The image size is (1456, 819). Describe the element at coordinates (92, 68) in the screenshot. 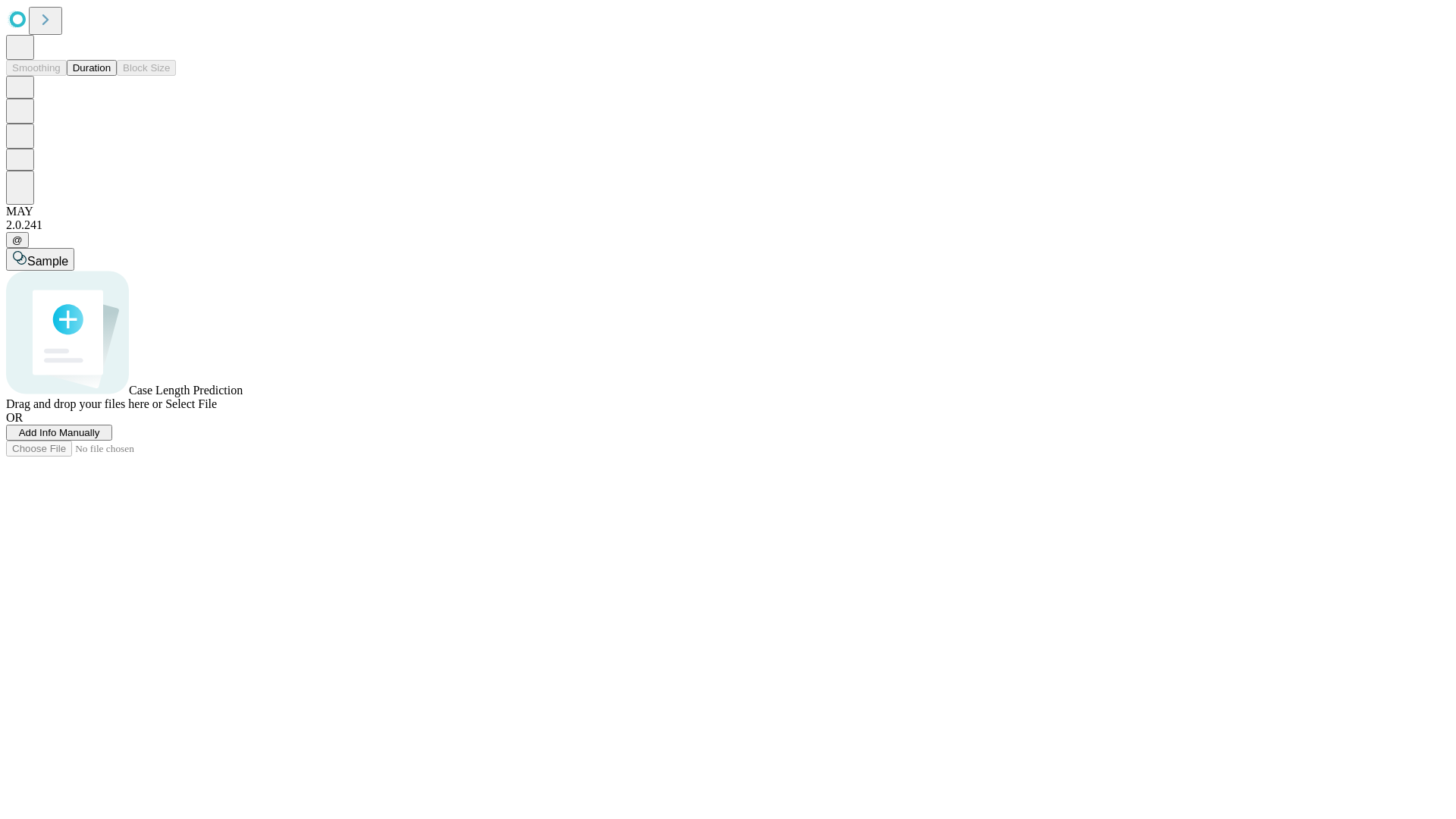

I see `button: Duration` at that location.